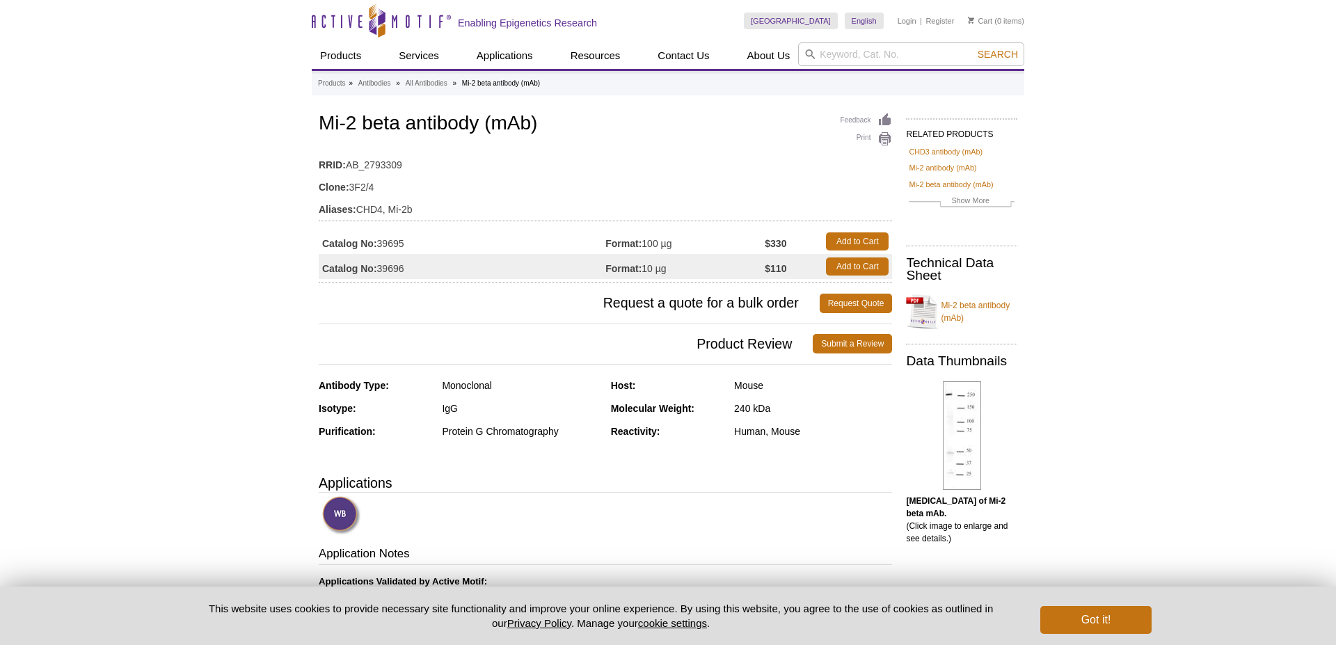 This screenshot has width=1336, height=645. Describe the element at coordinates (962, 269) in the screenshot. I see `h2: Technical Data Sheet` at that location.